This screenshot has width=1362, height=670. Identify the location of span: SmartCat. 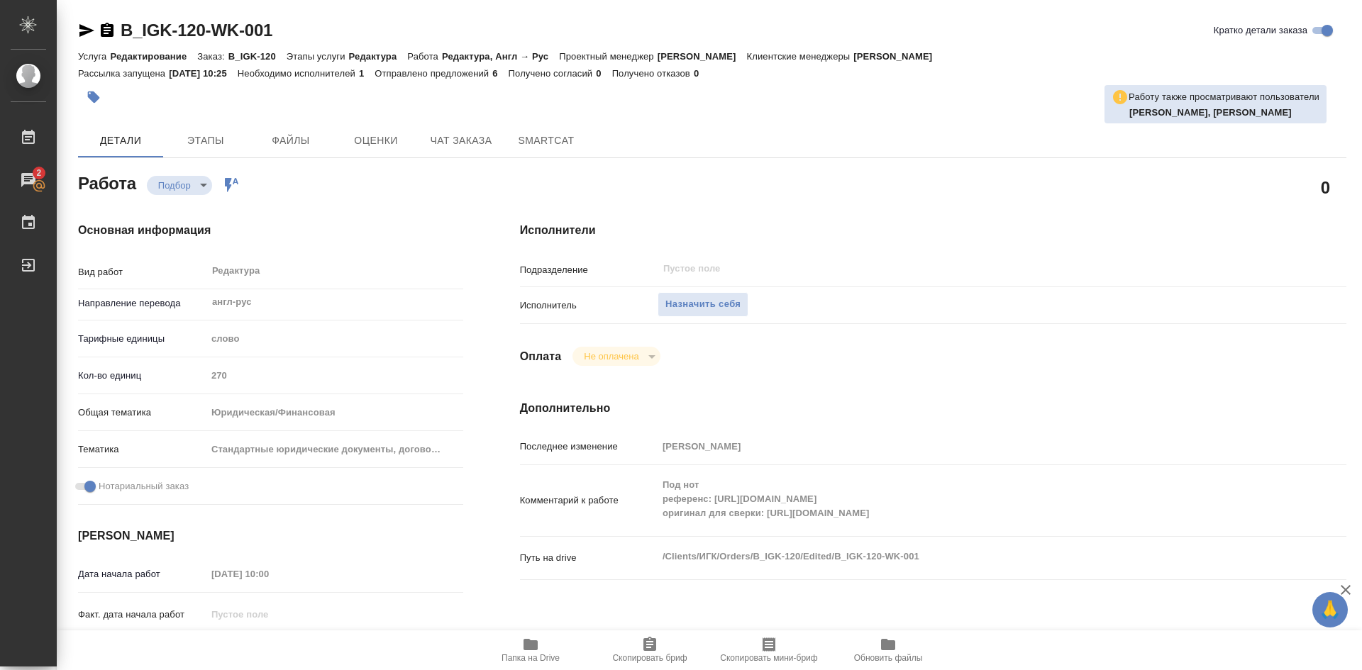
(546, 140).